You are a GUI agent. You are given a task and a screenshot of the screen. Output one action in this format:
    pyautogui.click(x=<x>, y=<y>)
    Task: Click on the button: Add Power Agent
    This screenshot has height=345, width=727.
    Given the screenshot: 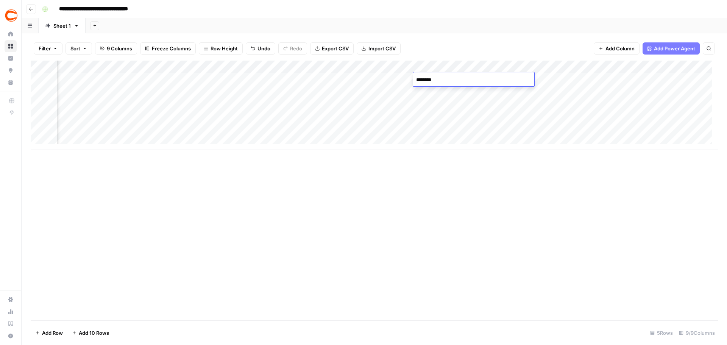 What is the action you would take?
    pyautogui.click(x=671, y=48)
    